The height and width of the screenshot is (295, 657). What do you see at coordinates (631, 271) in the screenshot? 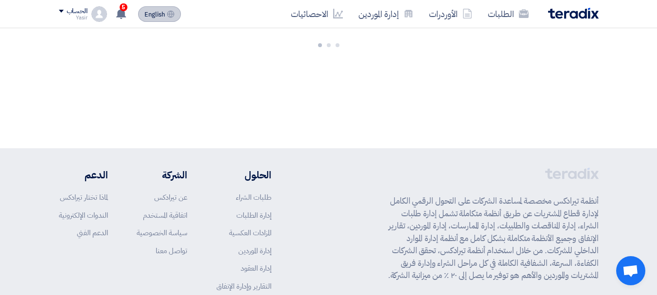
I see `div: Open chat` at bounding box center [631, 271].